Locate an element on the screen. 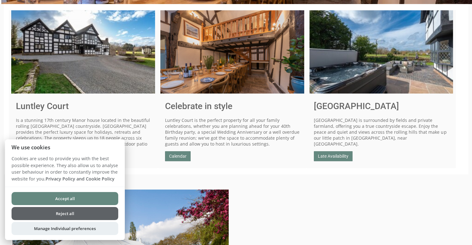 The width and height of the screenshot is (472, 245). img: thumbnail_16.full.jpg is located at coordinates (381, 52).